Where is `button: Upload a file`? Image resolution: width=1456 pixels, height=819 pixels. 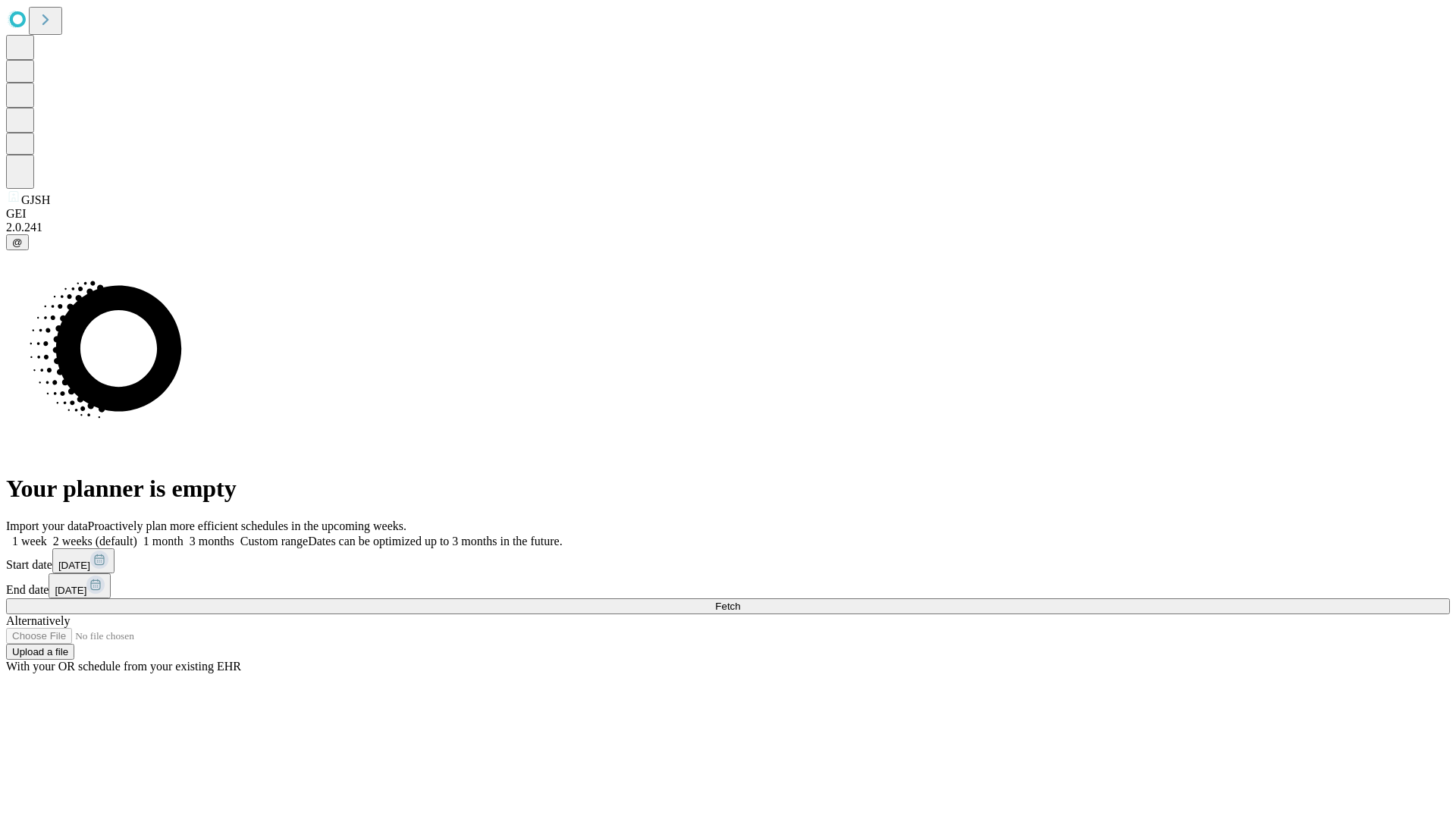 button: Upload a file is located at coordinates (40, 651).